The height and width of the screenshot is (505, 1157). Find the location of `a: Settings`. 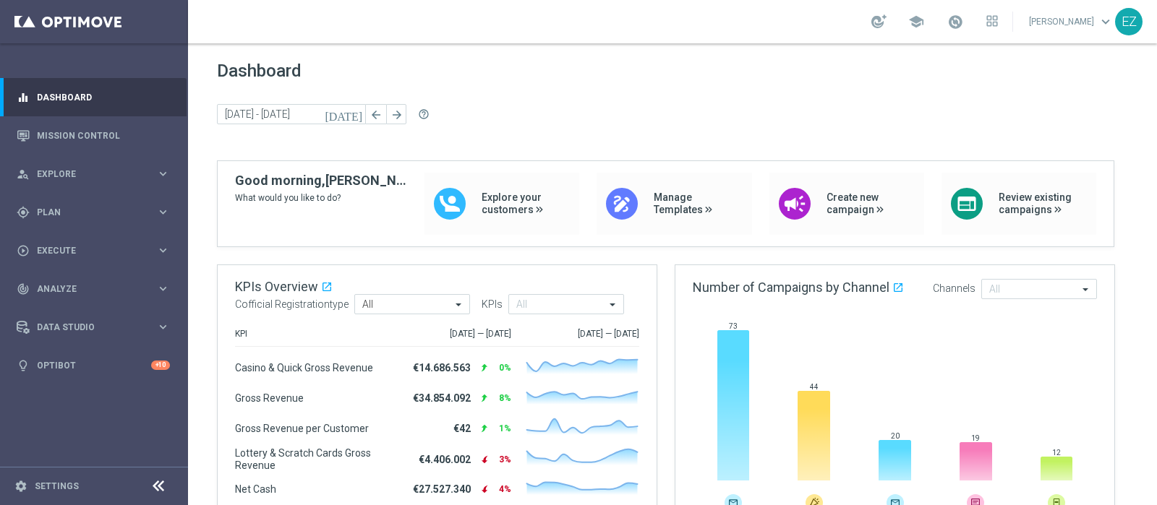

a: Settings is located at coordinates (56, 487).